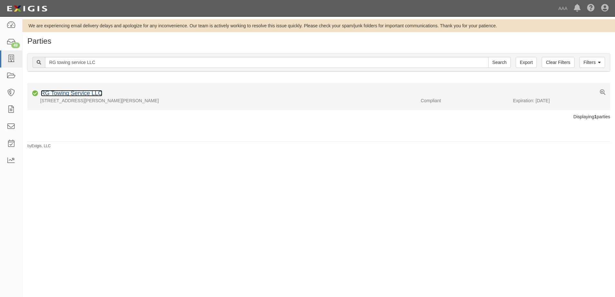  What do you see at coordinates (592, 62) in the screenshot?
I see `a: Filters` at bounding box center [592, 62].